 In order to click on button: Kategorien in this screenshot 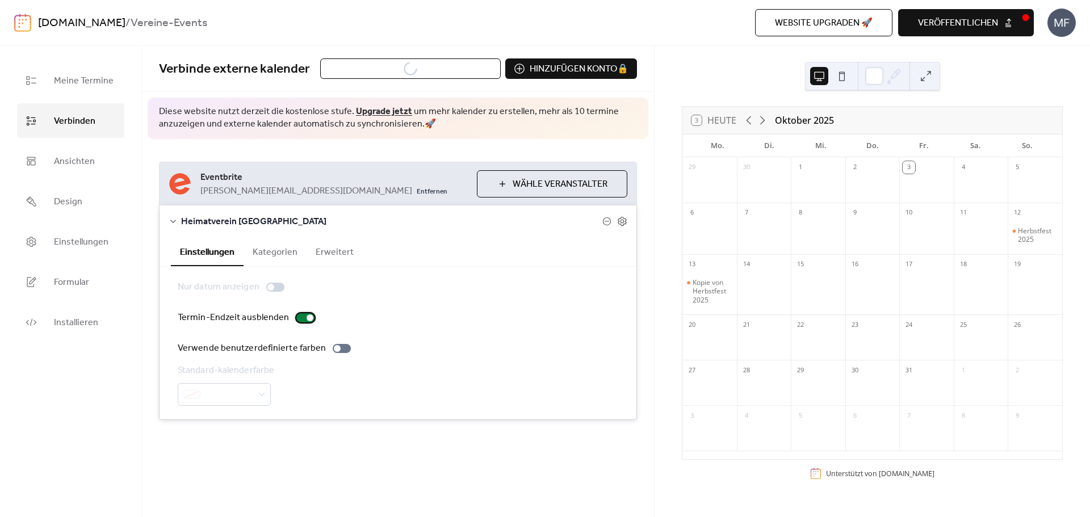, I will do `click(275, 251)`.